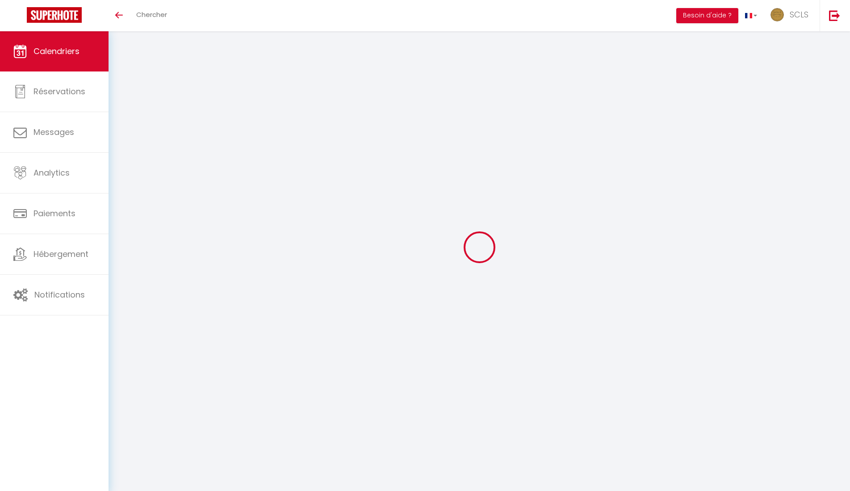  Describe the element at coordinates (51, 172) in the screenshot. I see `span: Analytics` at that location.